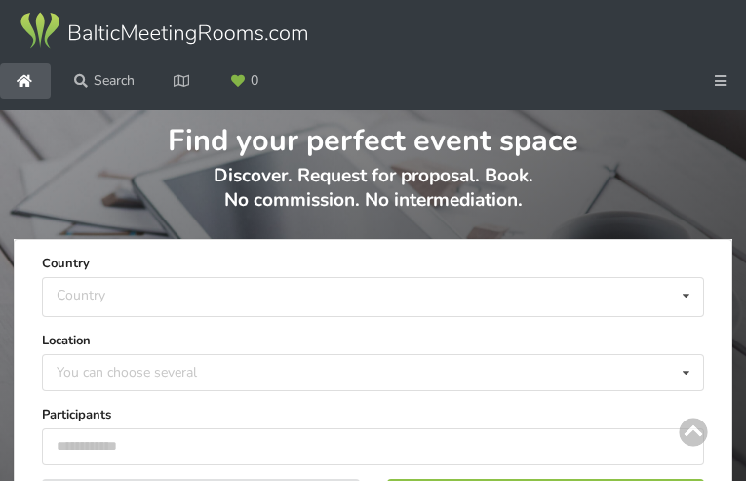  What do you see at coordinates (372, 135) in the screenshot?
I see `h1: Find your perfect event space` at bounding box center [372, 135].